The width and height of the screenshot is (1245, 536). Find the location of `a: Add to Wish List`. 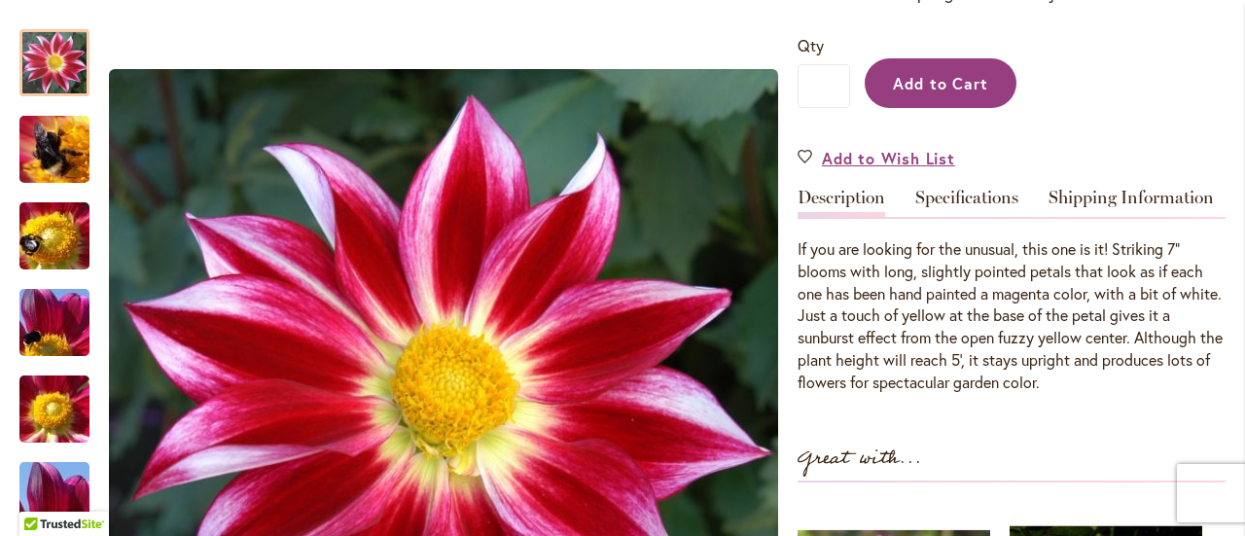

a: Add to Wish List is located at coordinates (876, 158).